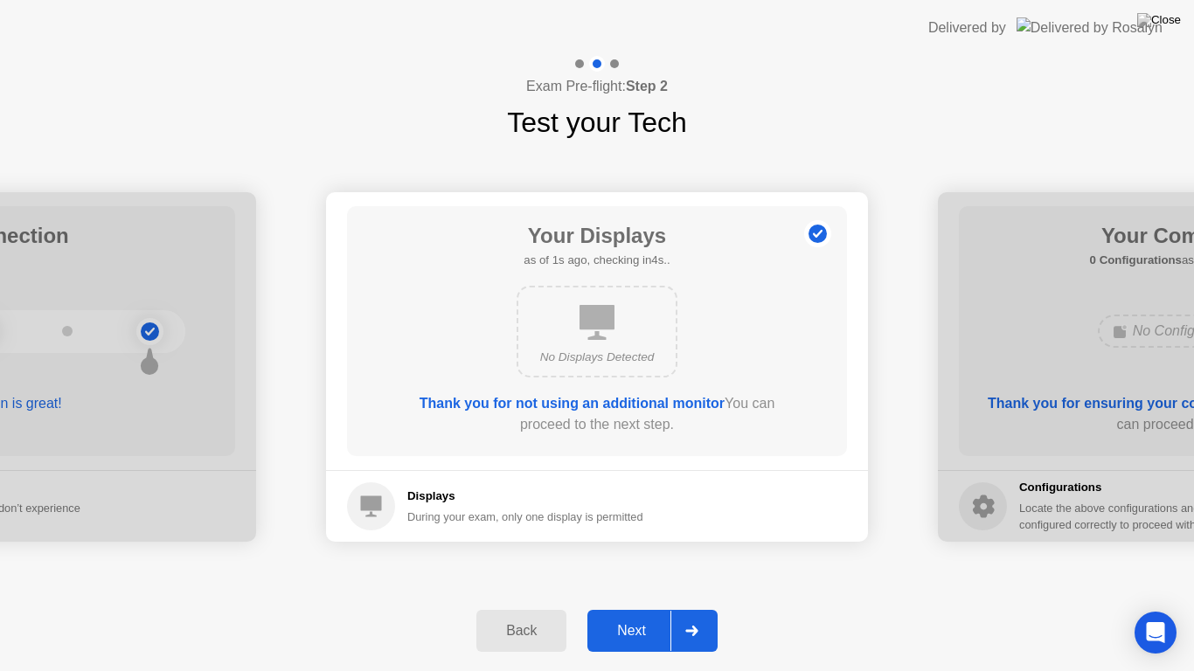  I want to click on div: You can proceed to the next step., so click(597, 414).